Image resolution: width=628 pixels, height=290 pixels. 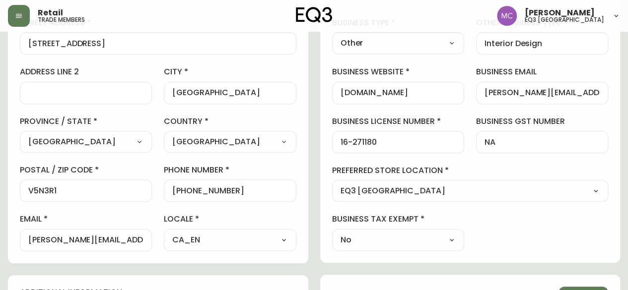 What do you see at coordinates (61, 20) in the screenshot?
I see `h5: trade members` at bounding box center [61, 20].